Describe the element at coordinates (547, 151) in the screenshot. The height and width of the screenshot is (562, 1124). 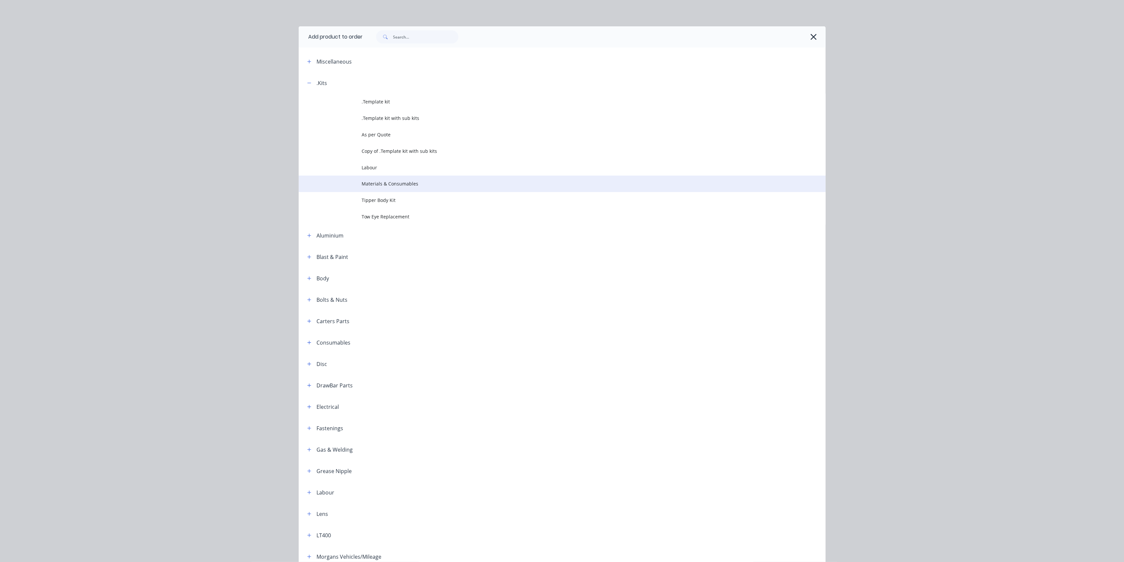
I see `span: Copy of .Template kit with sub kits` at that location.